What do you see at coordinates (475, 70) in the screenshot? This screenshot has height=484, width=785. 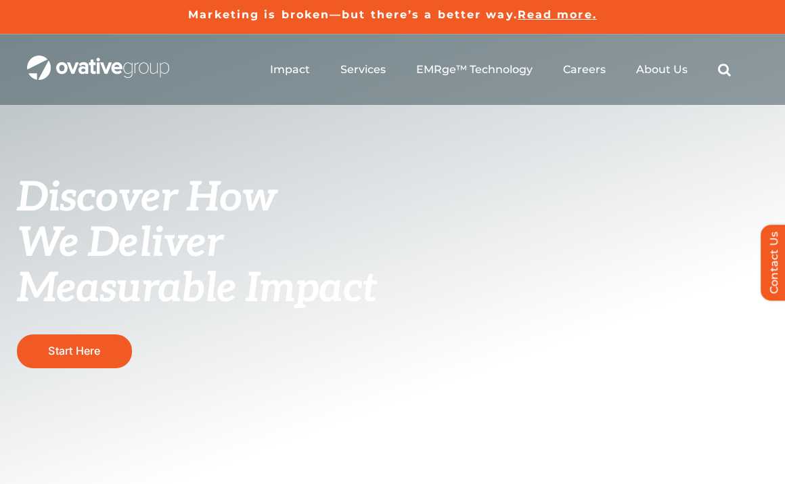 I see `a: EMRge™ Technology` at bounding box center [475, 70].